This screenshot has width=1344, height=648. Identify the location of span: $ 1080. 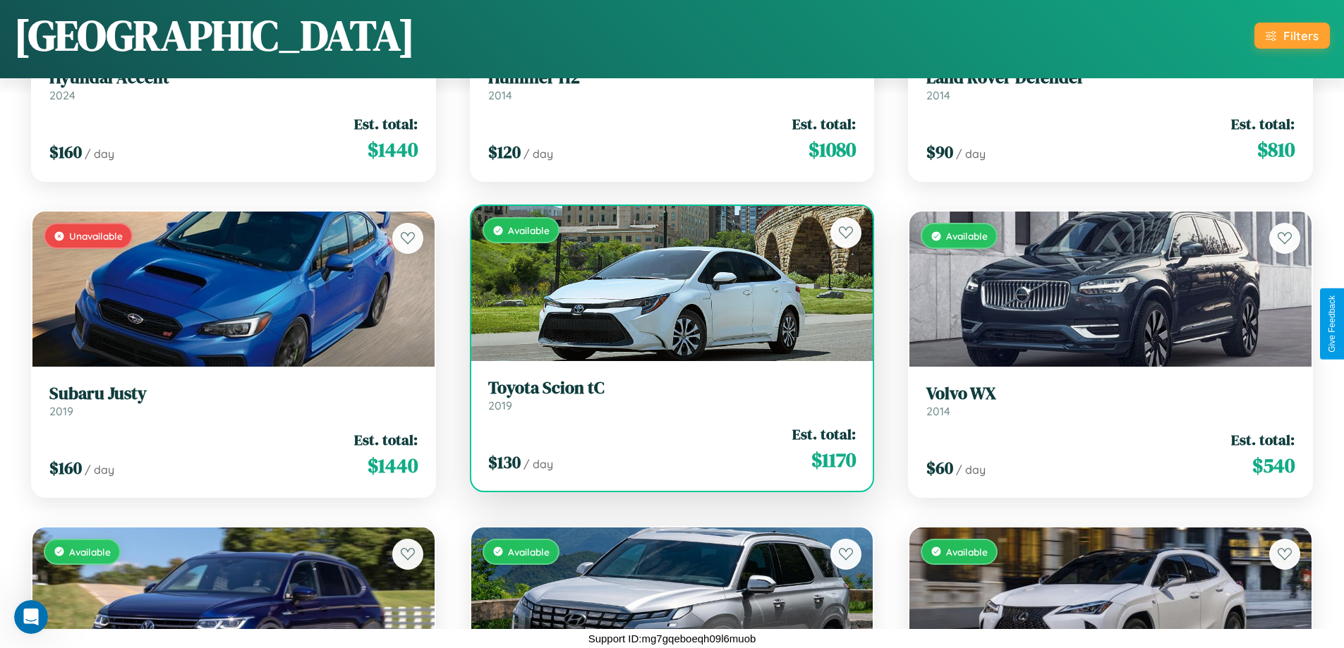
(832, 150).